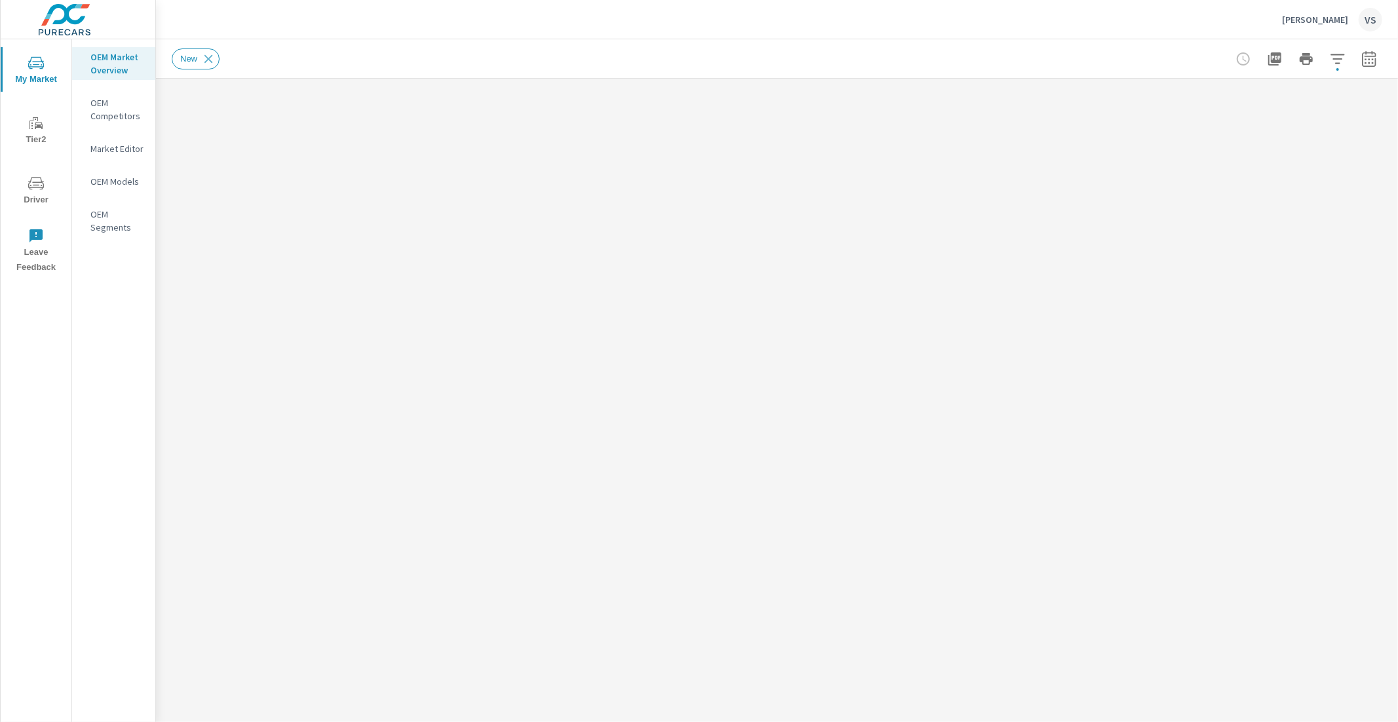 The image size is (1398, 722). What do you see at coordinates (1307, 59) in the screenshot?
I see `button: Print Report` at bounding box center [1307, 59].